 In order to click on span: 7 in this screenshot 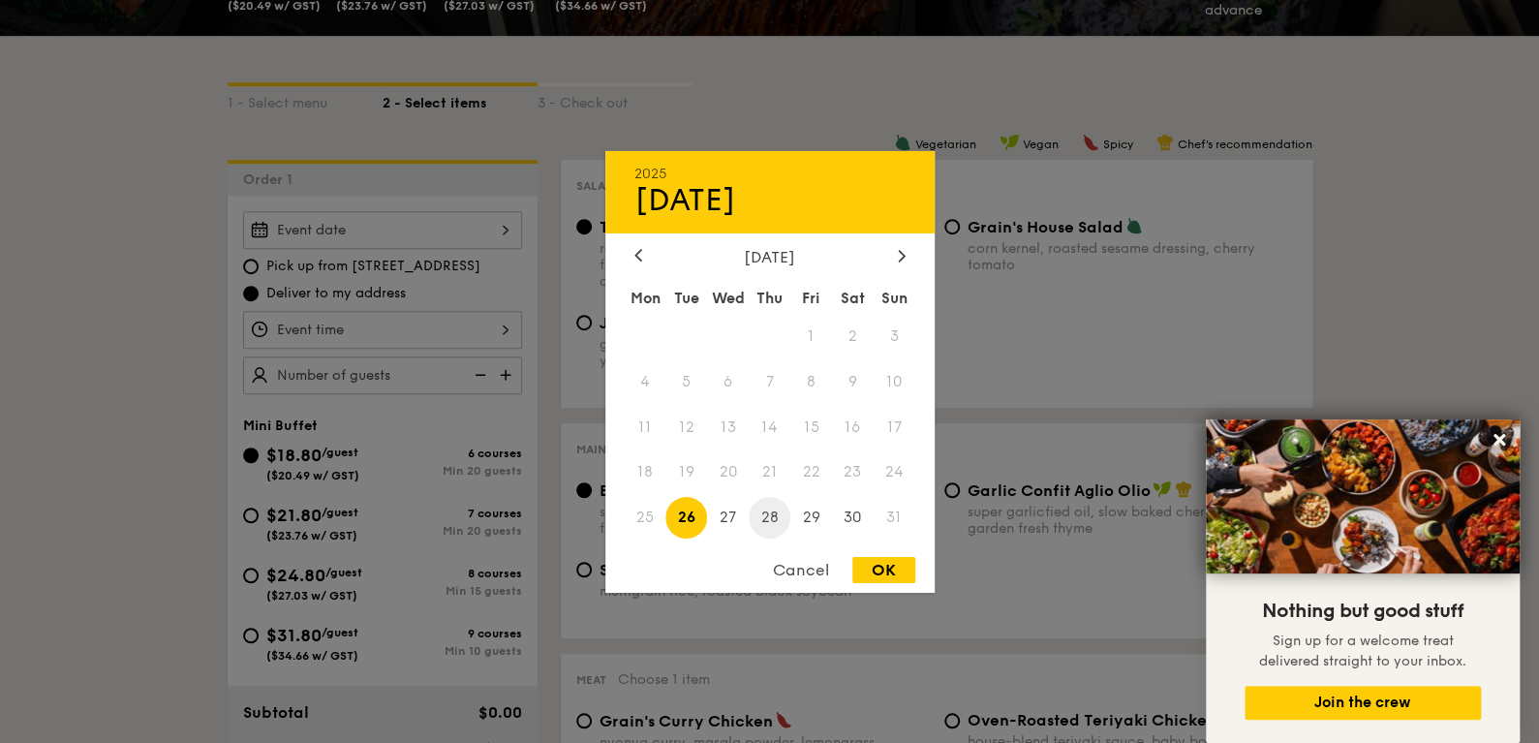, I will do `click(769, 381)`.